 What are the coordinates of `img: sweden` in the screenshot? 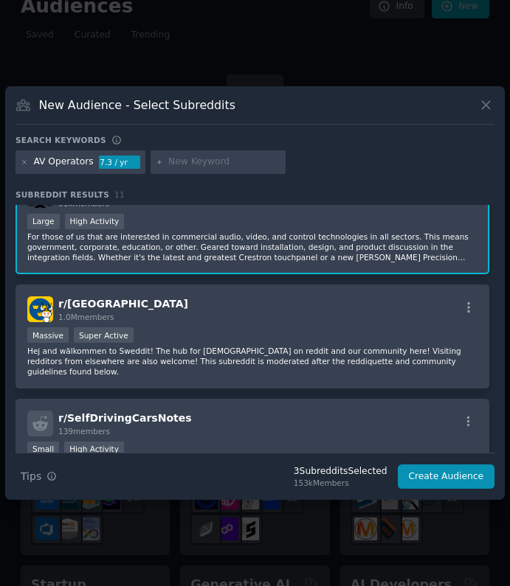 It's located at (40, 309).